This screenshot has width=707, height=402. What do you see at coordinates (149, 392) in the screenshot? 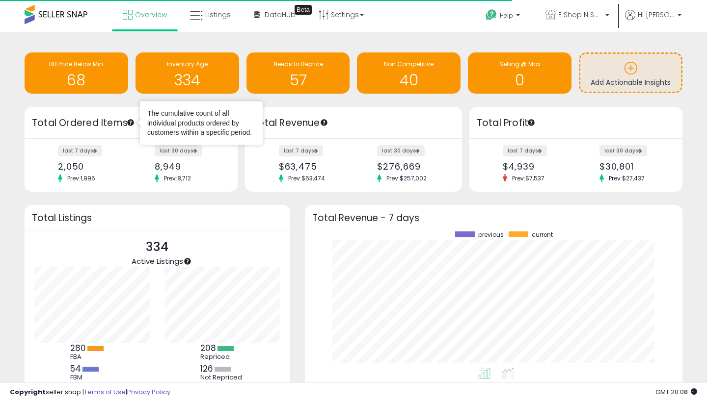
I see `a: Privacy Policy` at bounding box center [149, 392].